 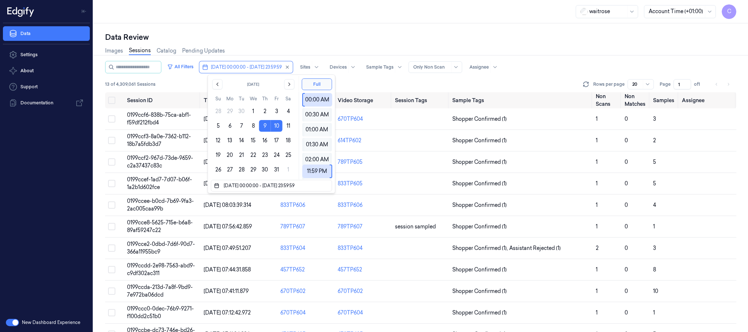 What do you see at coordinates (729, 12) in the screenshot?
I see `span: C` at bounding box center [729, 12].